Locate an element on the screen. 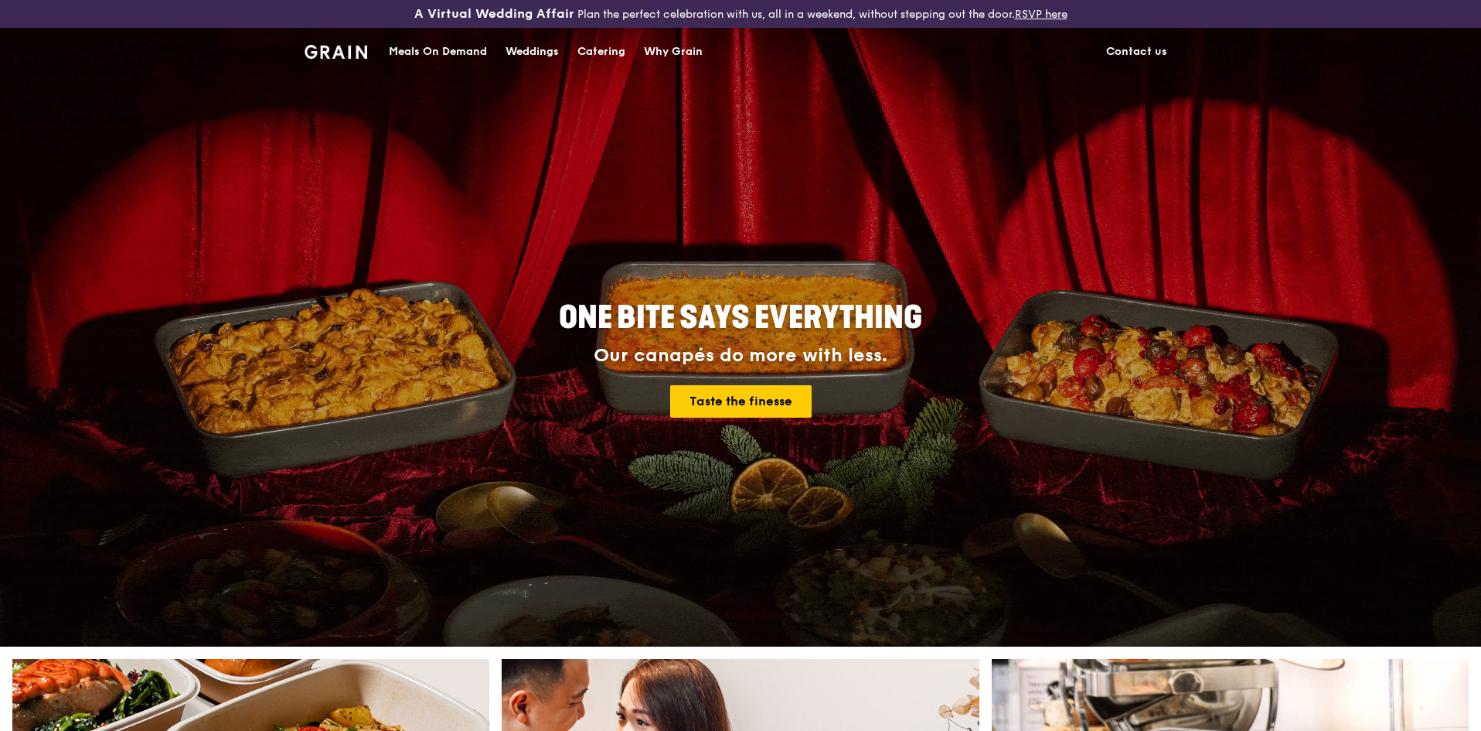  div: Plan the perfect celebration with us, all in a weekend, without stepping out the door. is located at coordinates (741, 14).